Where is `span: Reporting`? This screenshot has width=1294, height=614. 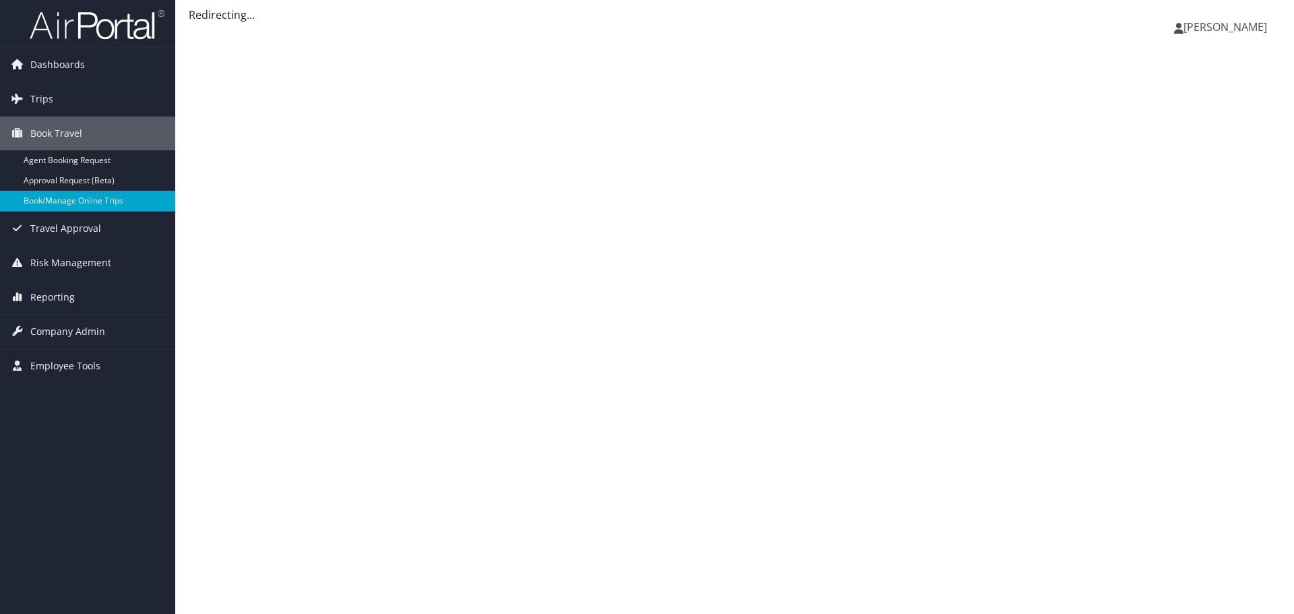
span: Reporting is located at coordinates (53, 297).